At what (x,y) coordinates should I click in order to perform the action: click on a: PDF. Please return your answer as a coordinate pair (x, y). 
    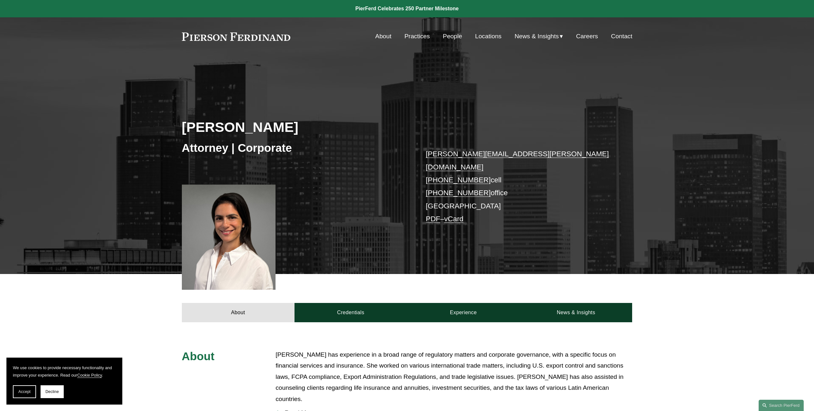
    Looking at the image, I should click on (433, 219).